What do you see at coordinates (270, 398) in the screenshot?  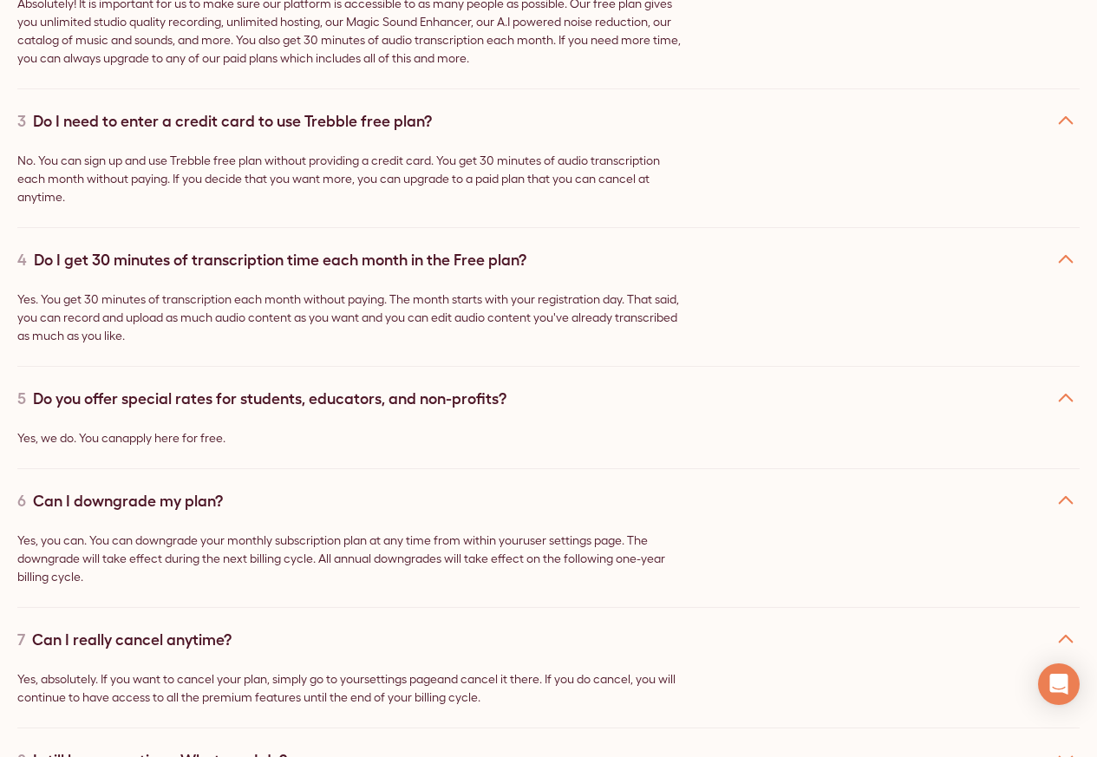 I see `div: Do you offer special rates for students, educators, and non-profits?` at bounding box center [270, 398].